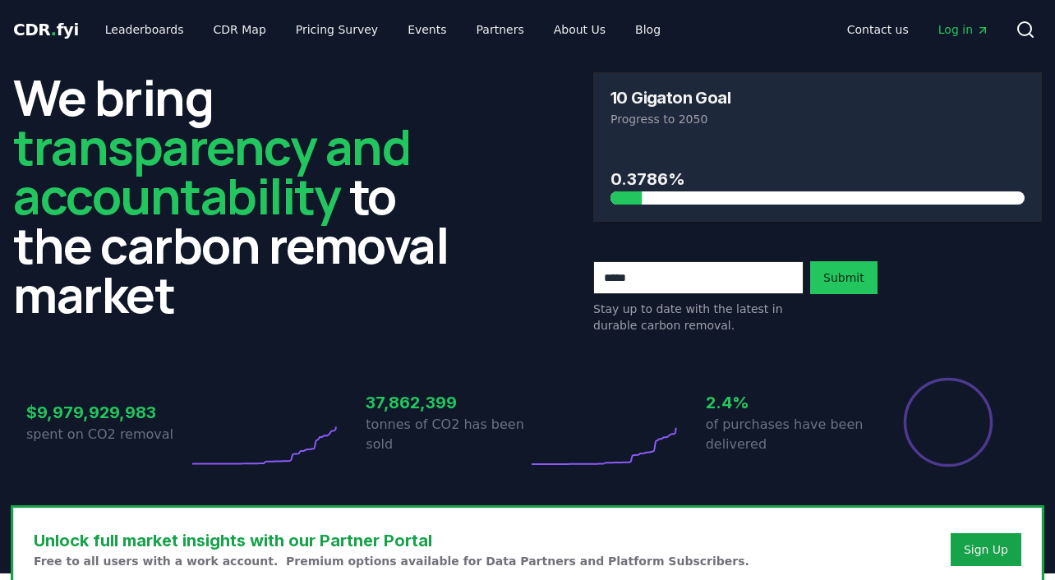  I want to click on p: Stay up to date with the latest in durable carbon removal., so click(698, 317).